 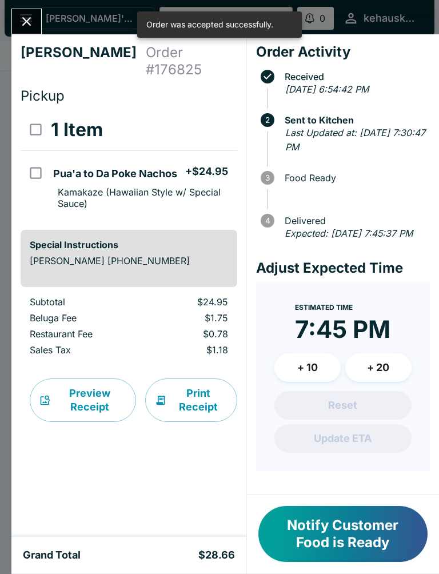 I want to click on h4: Order # 176825, so click(x=191, y=61).